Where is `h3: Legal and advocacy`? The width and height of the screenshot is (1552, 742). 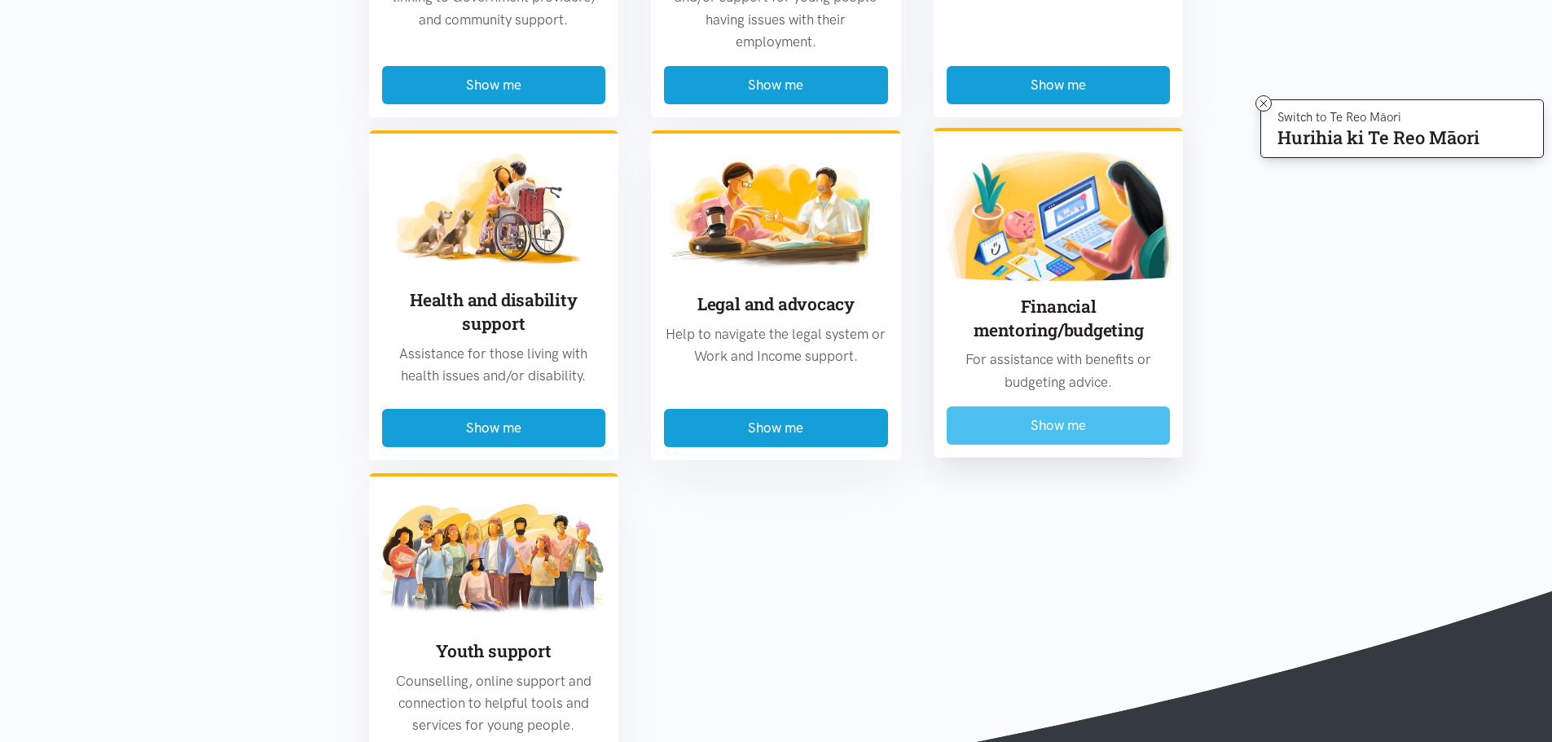 h3: Legal and advocacy is located at coordinates (775, 304).